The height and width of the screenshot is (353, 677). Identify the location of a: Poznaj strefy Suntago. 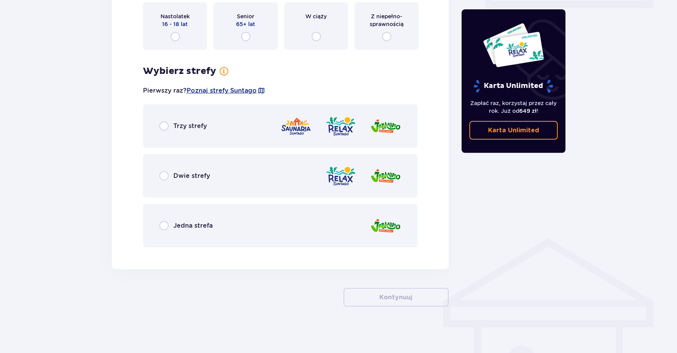
(222, 91).